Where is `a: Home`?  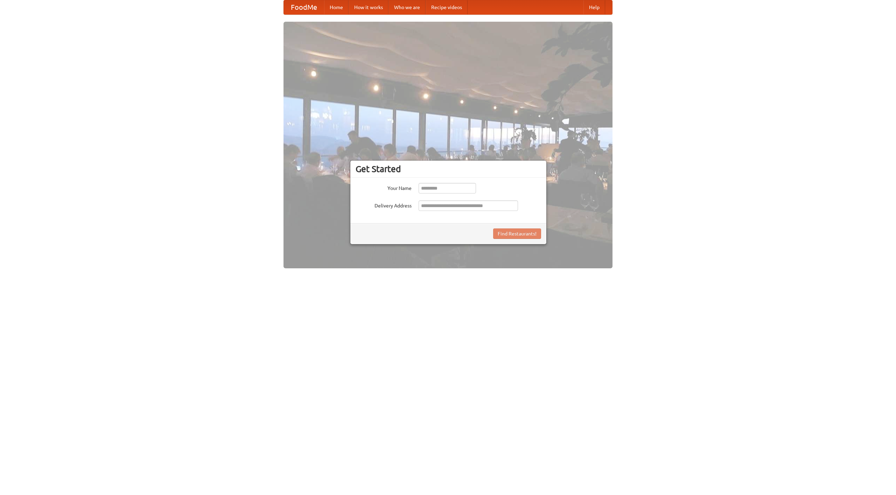
a: Home is located at coordinates (336, 7).